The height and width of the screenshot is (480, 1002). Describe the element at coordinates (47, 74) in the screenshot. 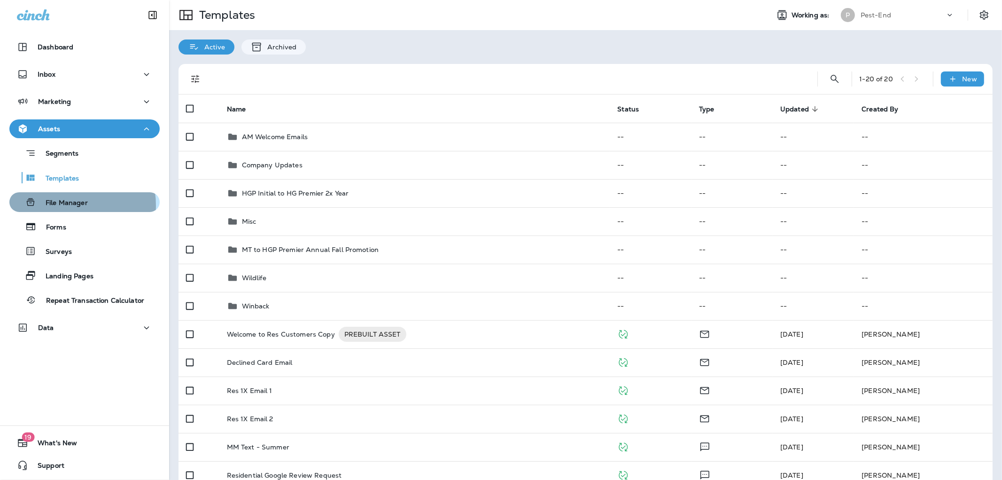

I see `p: Inbox` at that location.